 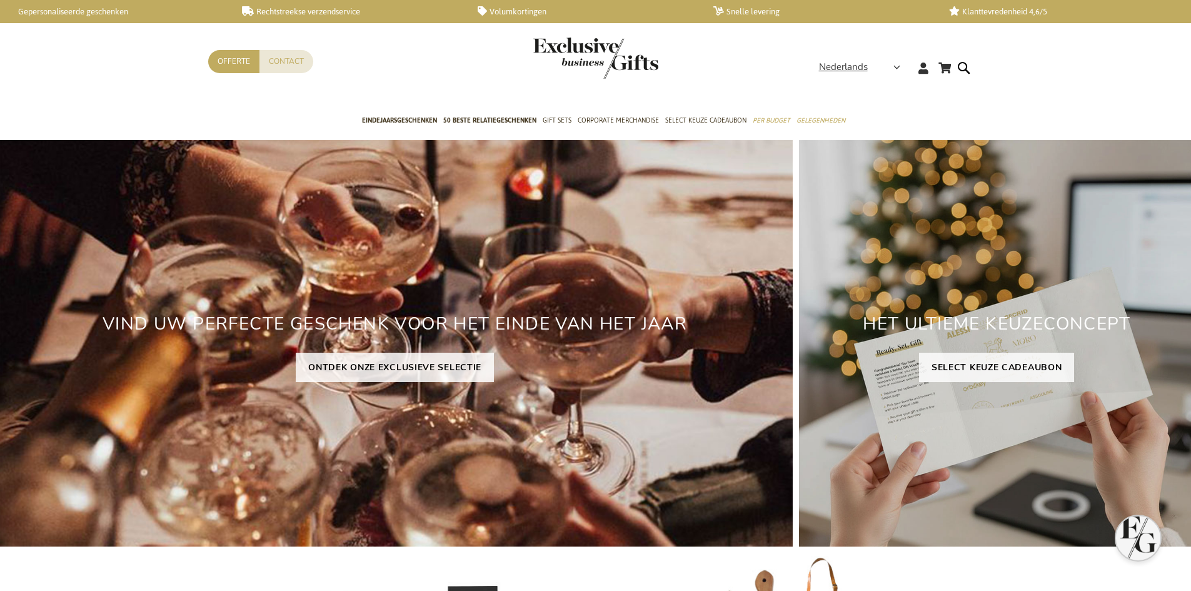 I want to click on a: Snelle levering, so click(x=821, y=11).